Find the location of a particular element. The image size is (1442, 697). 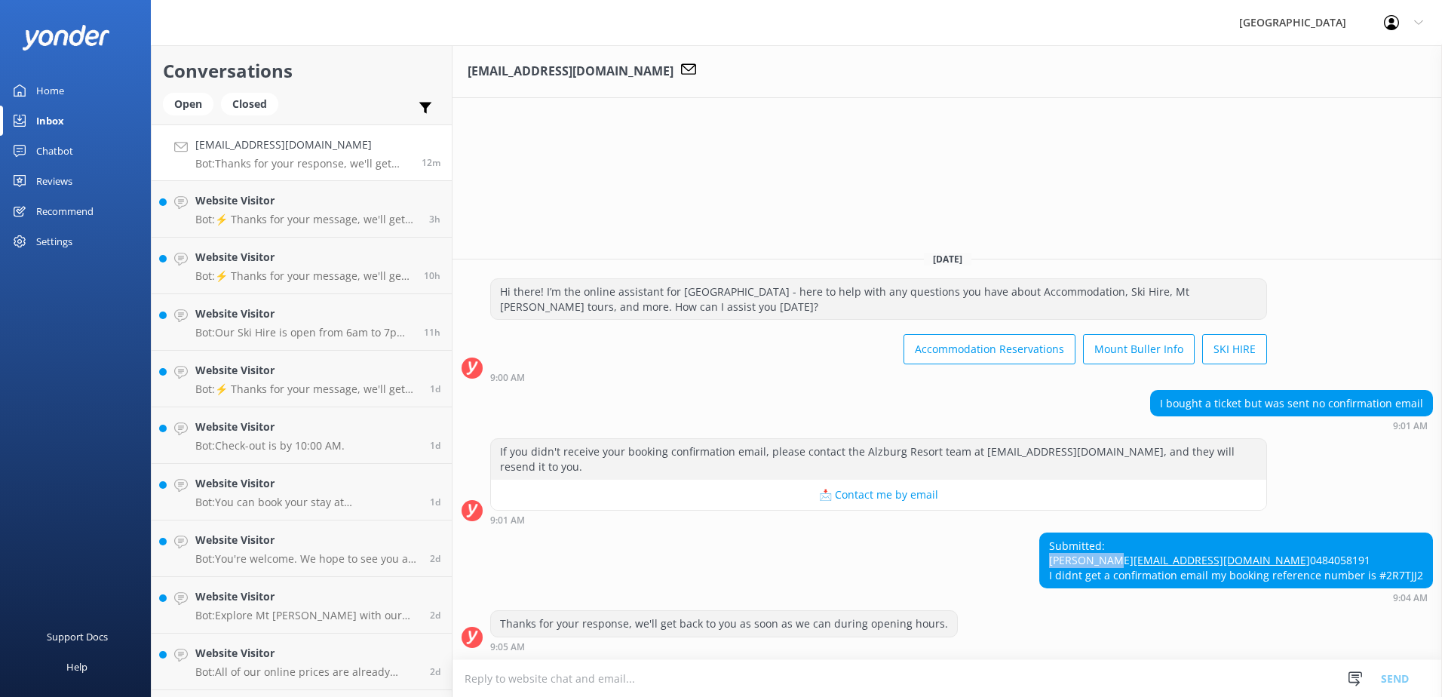

button: 📩 Contact me by email is located at coordinates (879, 495).